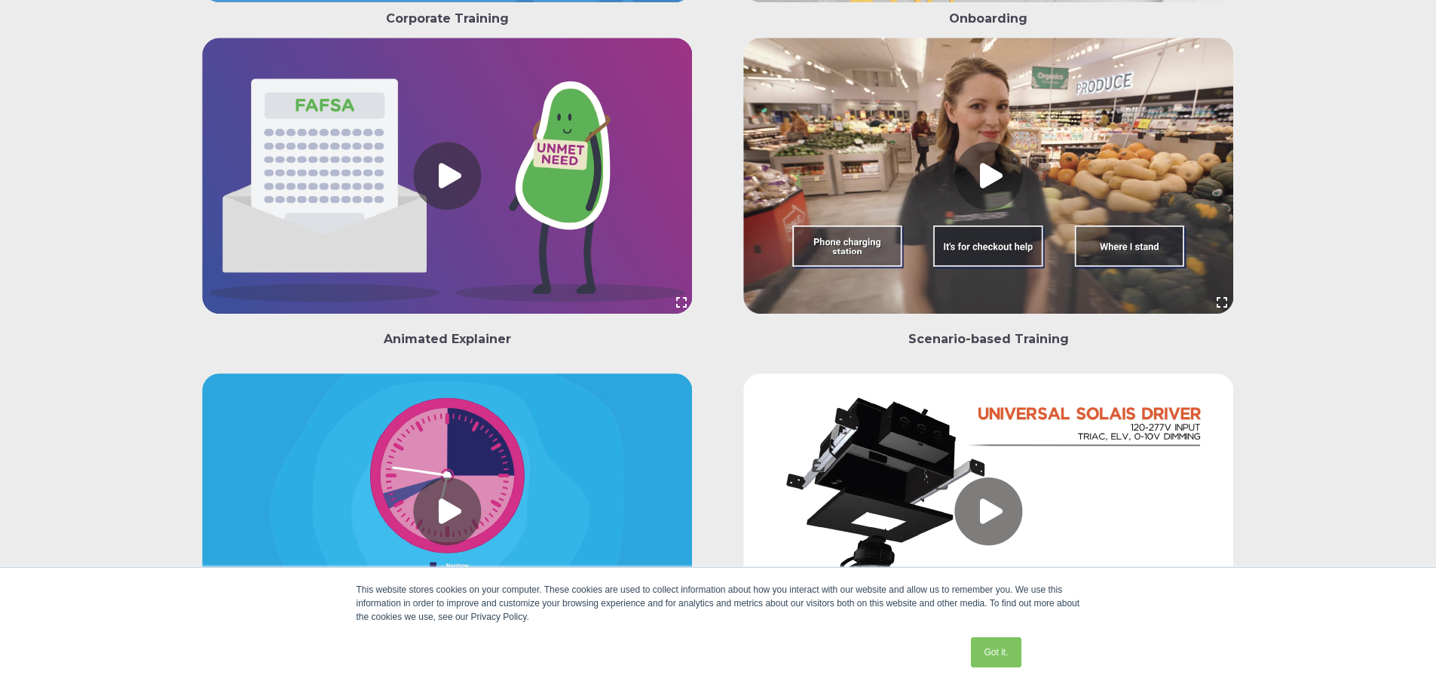 The height and width of the screenshot is (687, 1436). I want to click on p: Animated Explainer, so click(448, 339).